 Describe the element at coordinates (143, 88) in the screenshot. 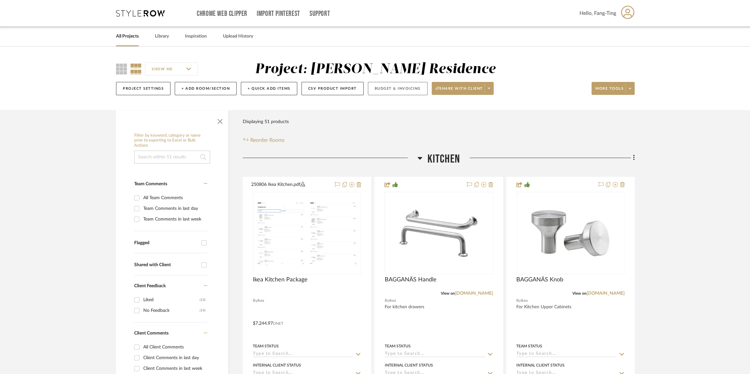

I see `button: Project Settings` at that location.